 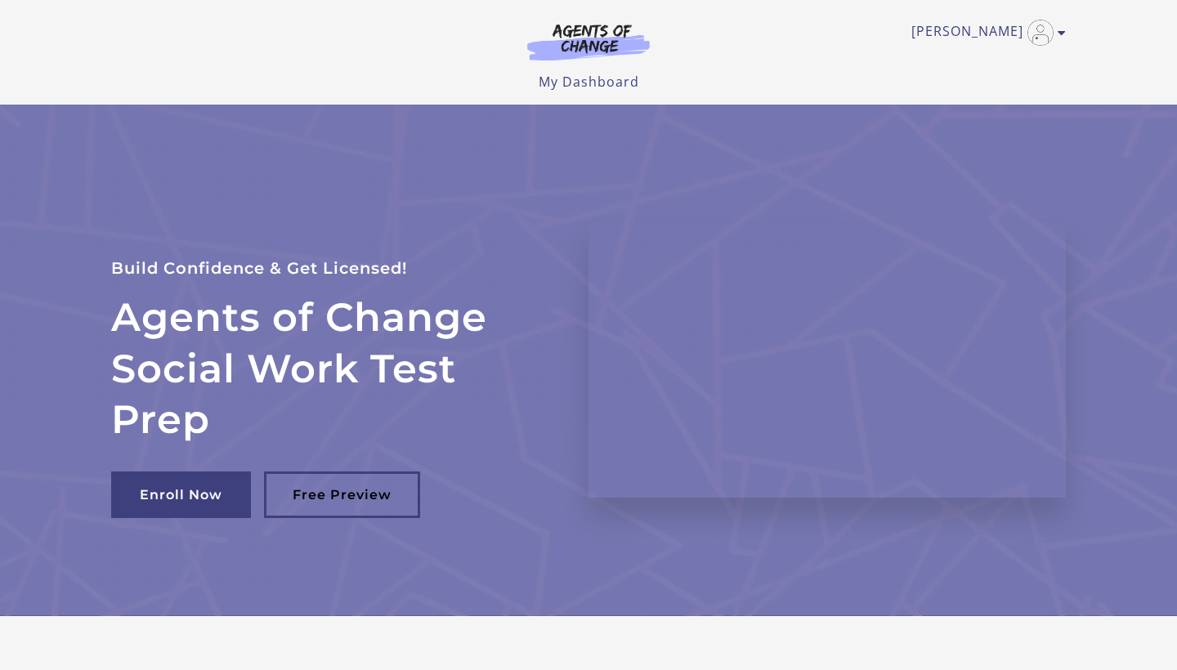 I want to click on a: Toggle menu, so click(x=984, y=33).